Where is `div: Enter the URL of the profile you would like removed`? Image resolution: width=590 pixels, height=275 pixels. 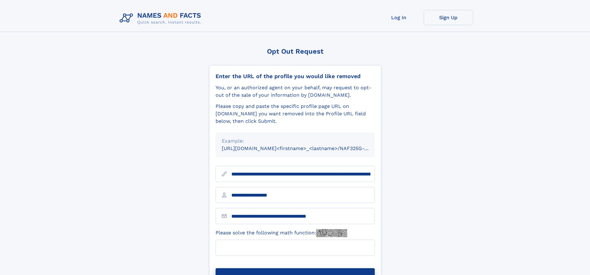
div: Enter the URL of the profile you would like removed is located at coordinates (295, 76).